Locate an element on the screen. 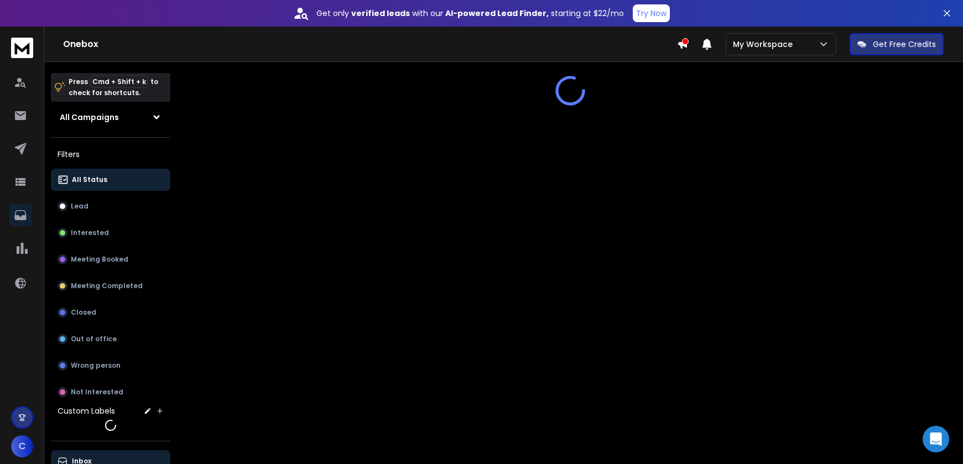  button: Closed is located at coordinates (111, 313).